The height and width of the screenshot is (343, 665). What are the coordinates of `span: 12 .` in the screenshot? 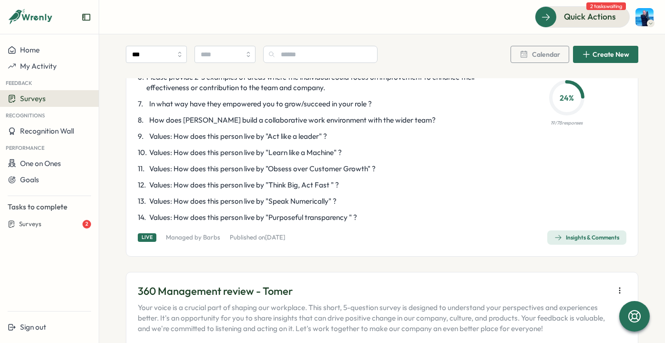 It's located at (143, 185).